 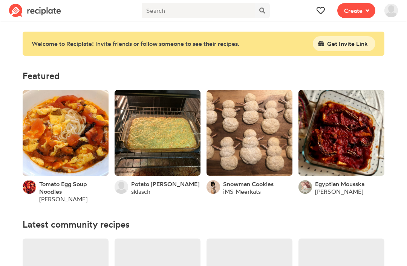 What do you see at coordinates (203, 224) in the screenshot?
I see `h4: Latest community recipes` at bounding box center [203, 224].